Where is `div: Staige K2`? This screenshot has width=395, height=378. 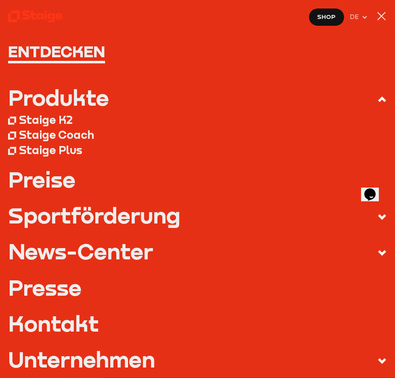
div: Staige K2 is located at coordinates (46, 120).